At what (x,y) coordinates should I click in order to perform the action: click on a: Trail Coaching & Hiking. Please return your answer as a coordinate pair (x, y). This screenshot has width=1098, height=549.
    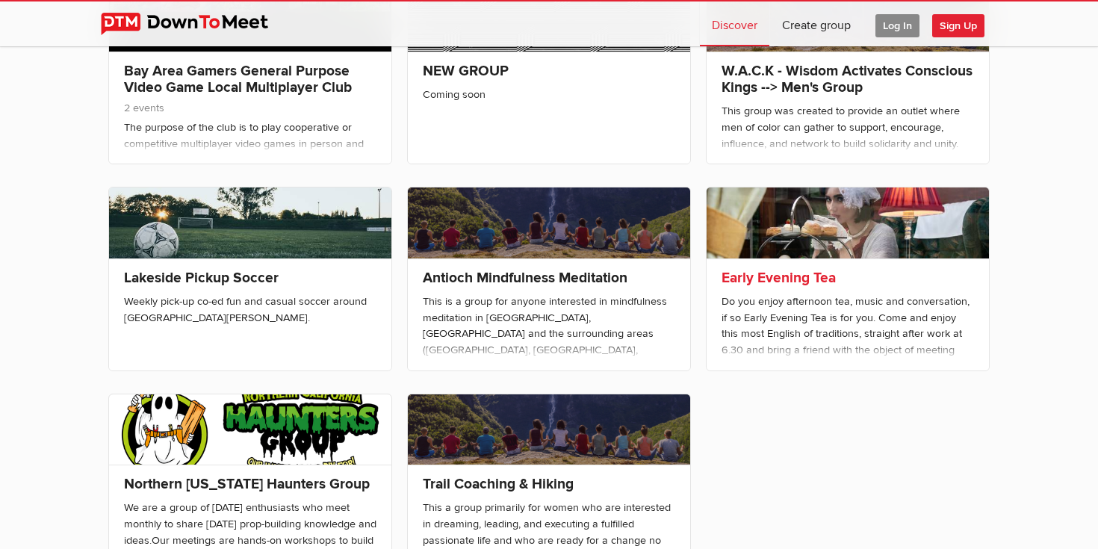
    Looking at the image, I should click on (498, 484).